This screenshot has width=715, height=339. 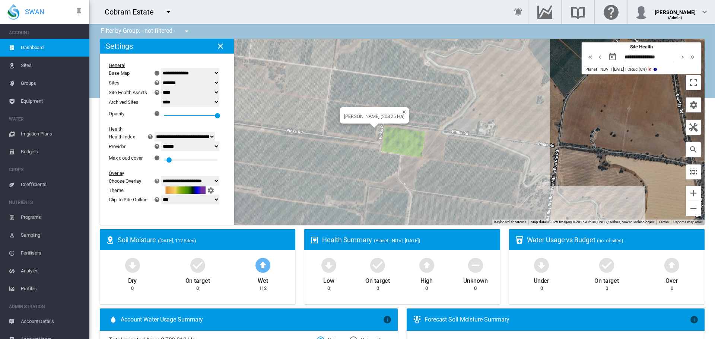 I want to click on md-icon: icon-water, so click(x=113, y=320).